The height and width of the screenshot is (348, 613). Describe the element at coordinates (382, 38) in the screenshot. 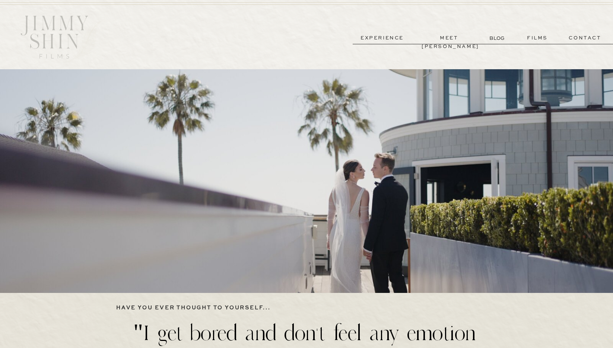

I see `p: experience` at that location.